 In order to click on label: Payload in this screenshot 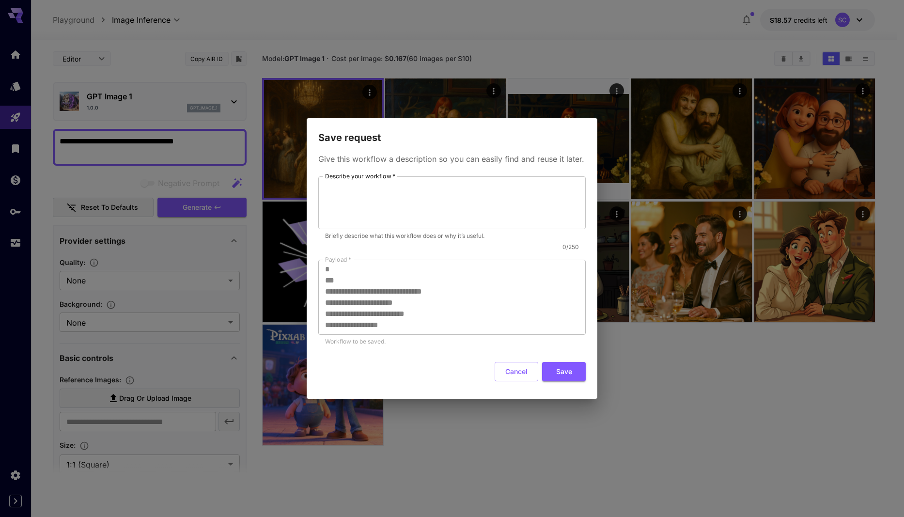, I will do `click(338, 259)`.